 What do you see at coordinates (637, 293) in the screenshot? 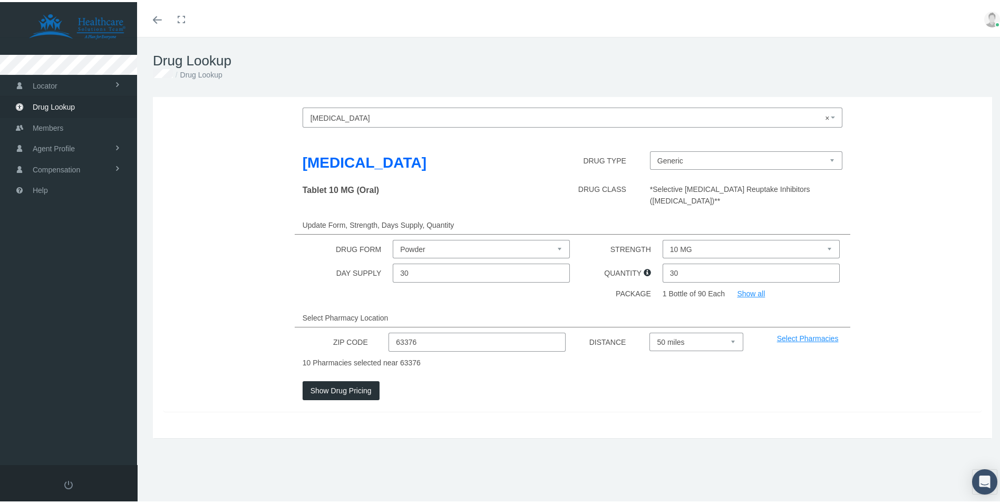
I see `label: PACKAGE` at bounding box center [637, 293].